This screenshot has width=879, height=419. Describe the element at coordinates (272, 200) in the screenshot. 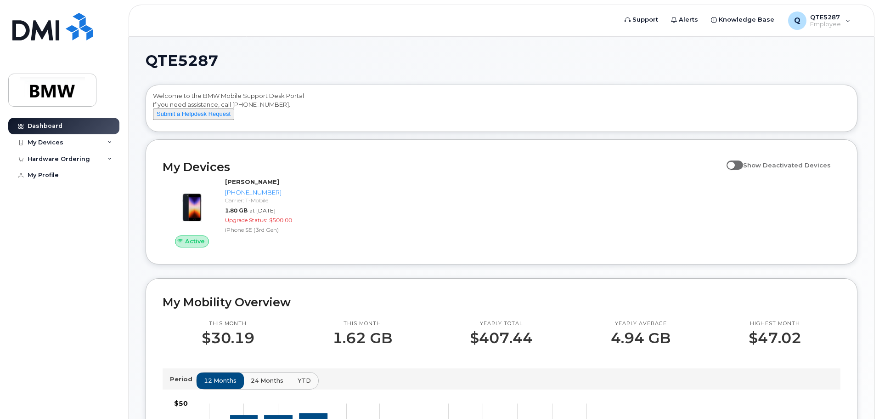

I see `div: Carrier: T-Mobile` at that location.